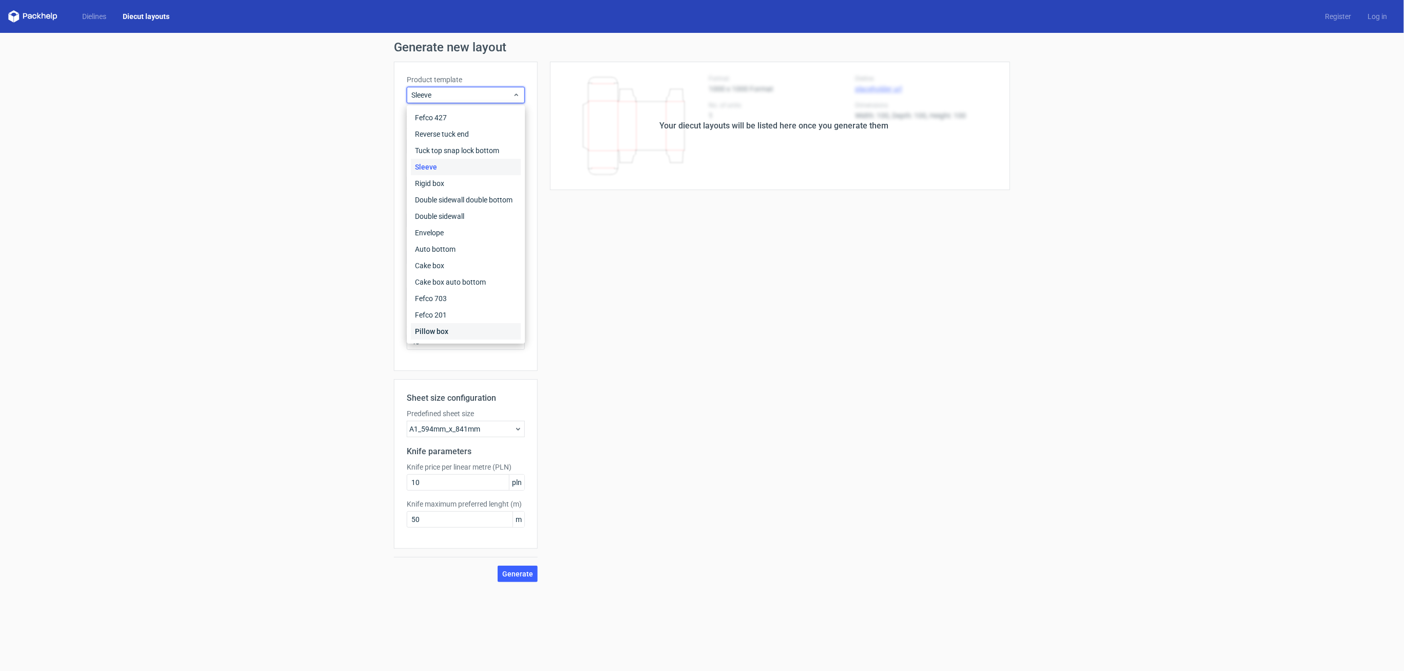 The width and height of the screenshot is (1404, 671). What do you see at coordinates (518, 574) in the screenshot?
I see `span: Generate` at bounding box center [518, 574].